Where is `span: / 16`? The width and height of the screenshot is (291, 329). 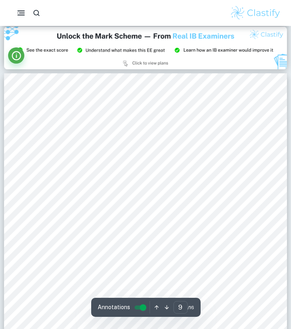
span: / 16 is located at coordinates (191, 307).